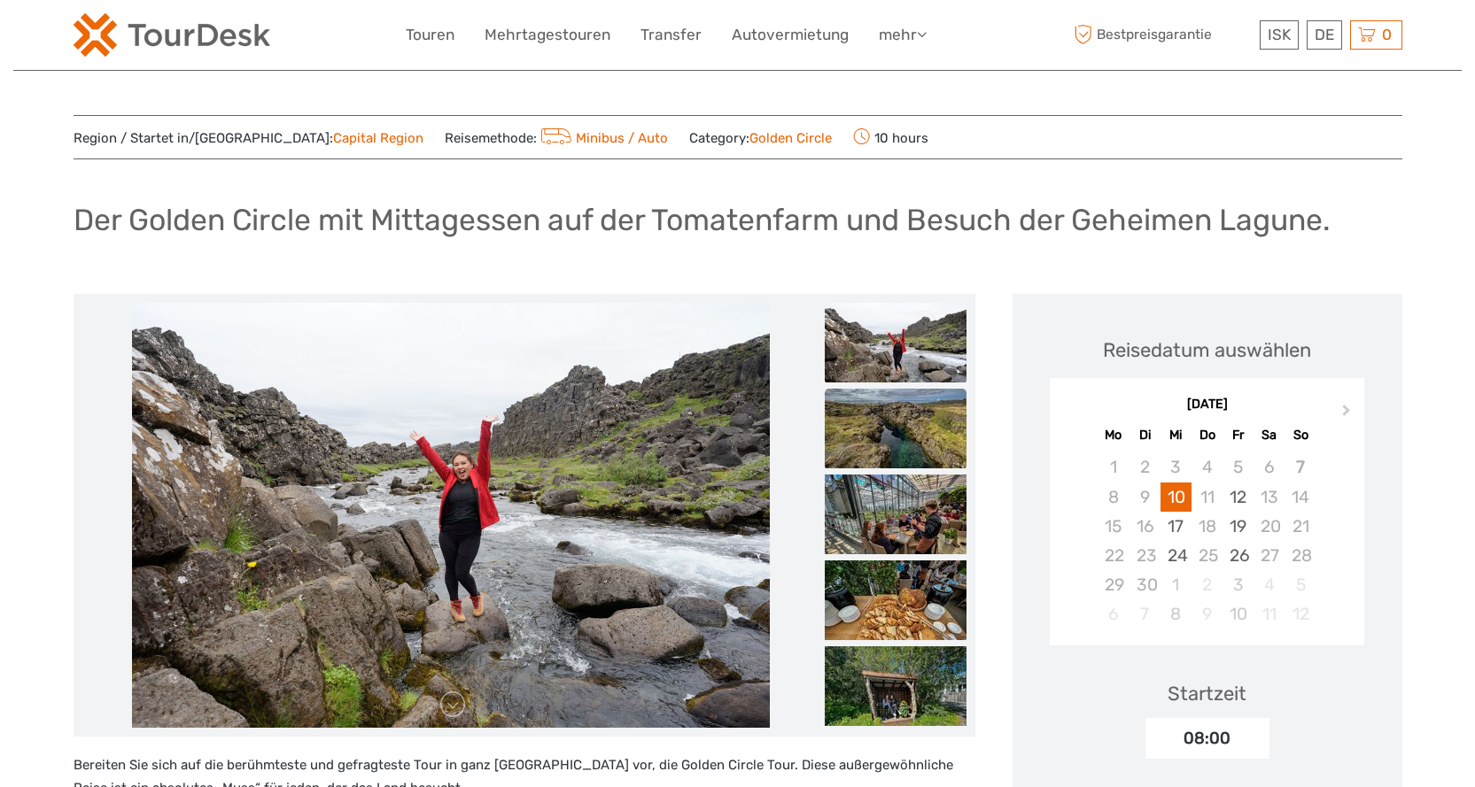 The image size is (1475, 787). I want to click on div: Not available Samstag, 6. September 2025, so click(1268, 467).